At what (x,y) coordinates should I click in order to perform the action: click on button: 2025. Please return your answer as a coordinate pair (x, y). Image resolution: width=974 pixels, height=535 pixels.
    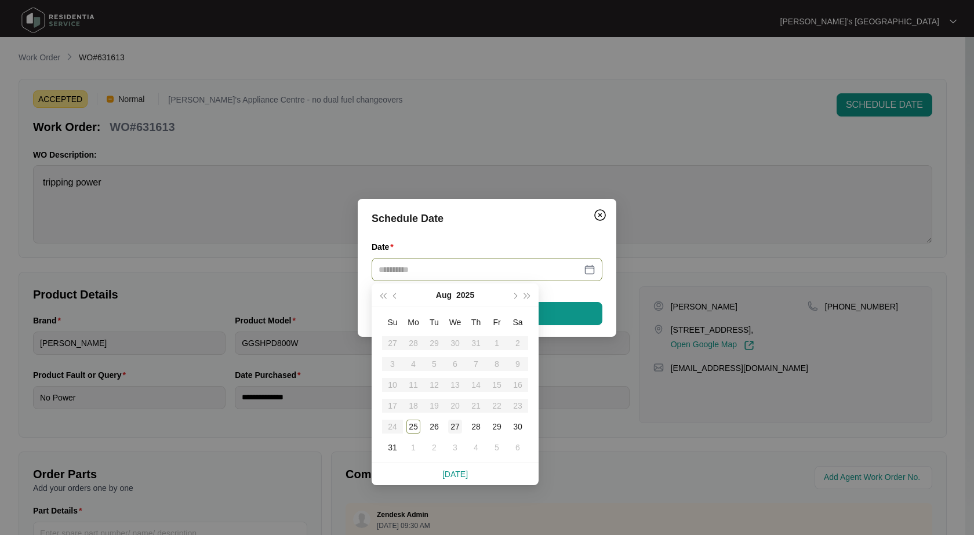
    Looking at the image, I should click on (465, 295).